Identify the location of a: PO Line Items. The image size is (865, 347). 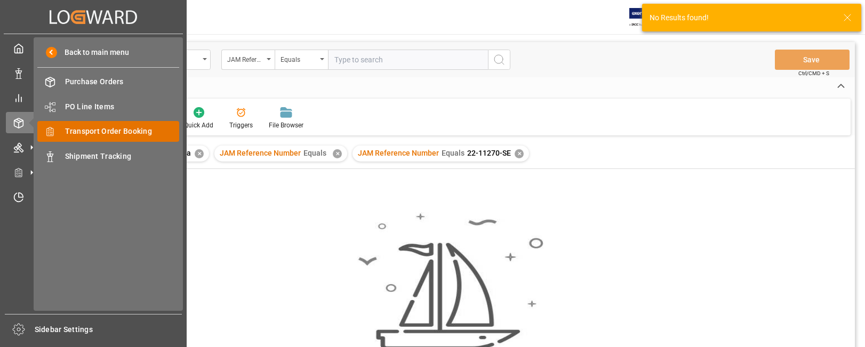
(108, 106).